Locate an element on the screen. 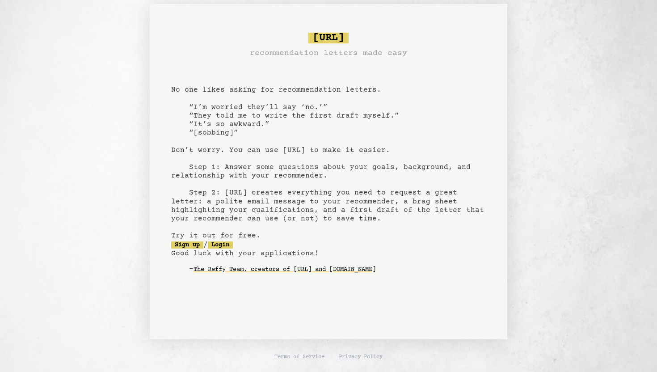 The image size is (657, 372). pre: No one likes asking for recommendation letters. “I’m worried they’ll say ‘no.’” “They told me to ... is located at coordinates (329, 160).